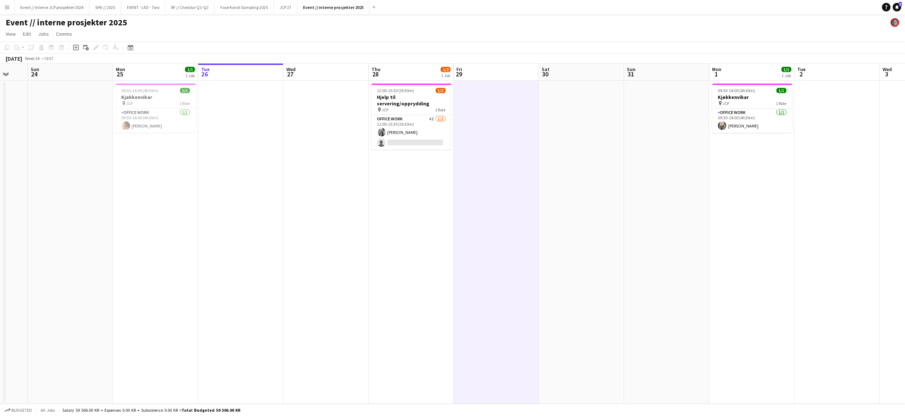 Image resolution: width=905 pixels, height=416 pixels. I want to click on h3: Hjelp til servering/opprydding, so click(412, 100).